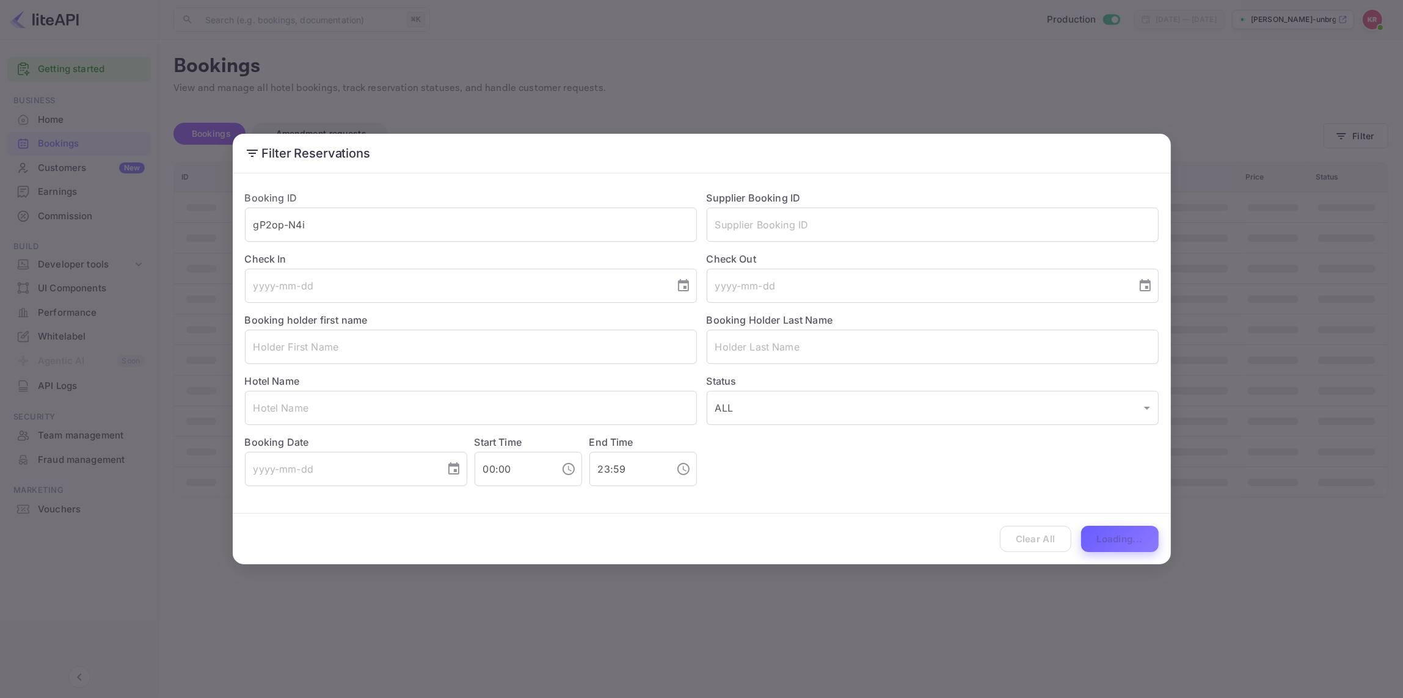 The height and width of the screenshot is (698, 1403). Describe the element at coordinates (933, 225) in the screenshot. I see `input: Supplier Booking ID` at that location.